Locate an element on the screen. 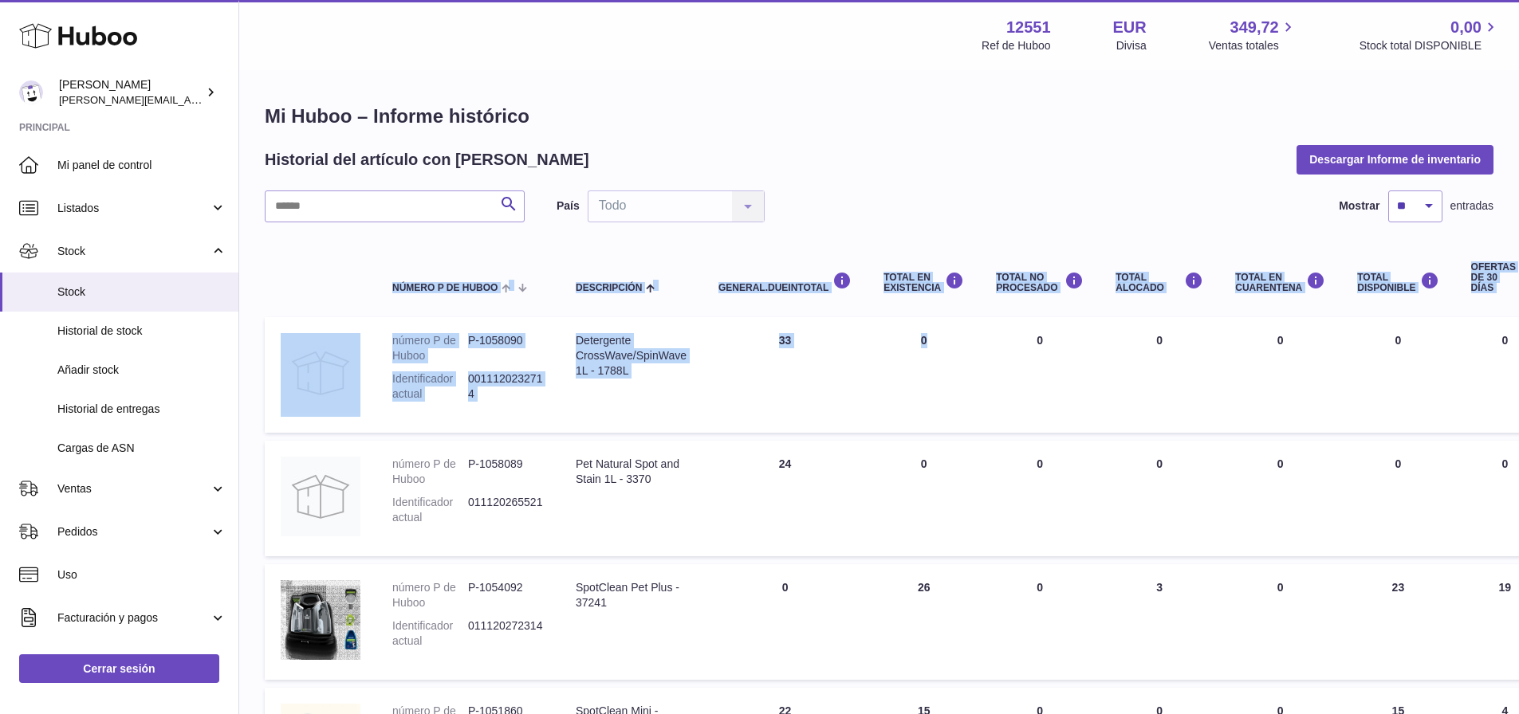 The image size is (1519, 714). strong: 12551 is located at coordinates (1029, 27).